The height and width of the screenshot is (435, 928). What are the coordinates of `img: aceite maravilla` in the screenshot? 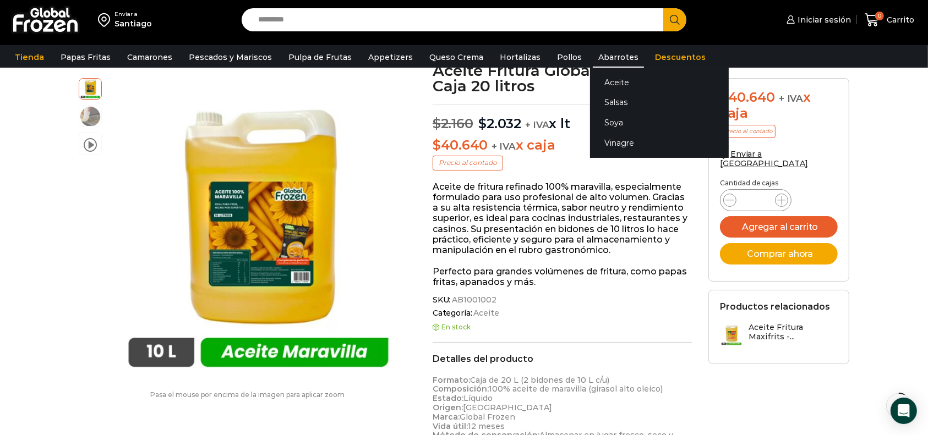 It's located at (258, 229).